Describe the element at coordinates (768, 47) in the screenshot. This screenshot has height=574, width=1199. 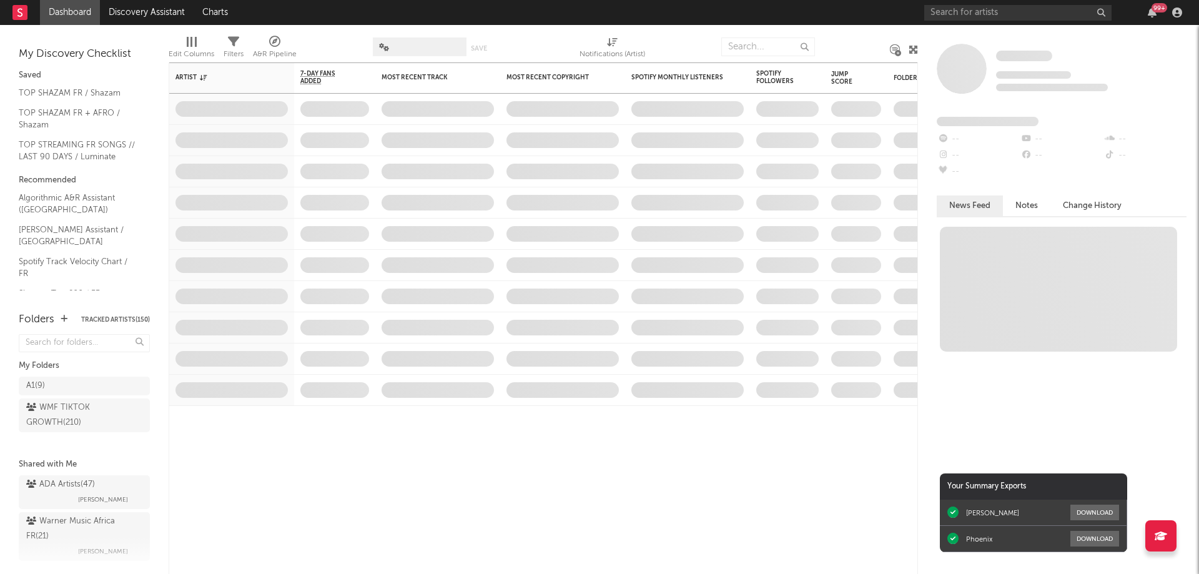
I see `input: Search...` at that location.